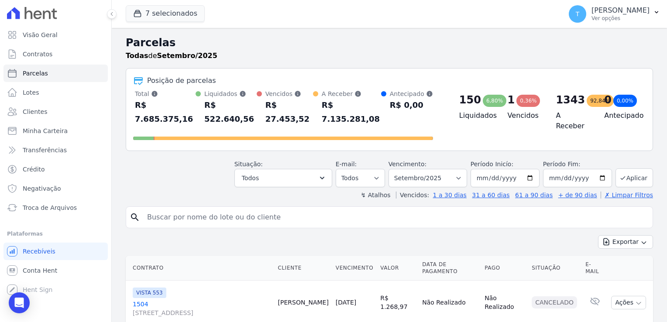 This screenshot has width=667, height=322. I want to click on input: Buscar por nome do lote ou do cliente, so click(395, 217).